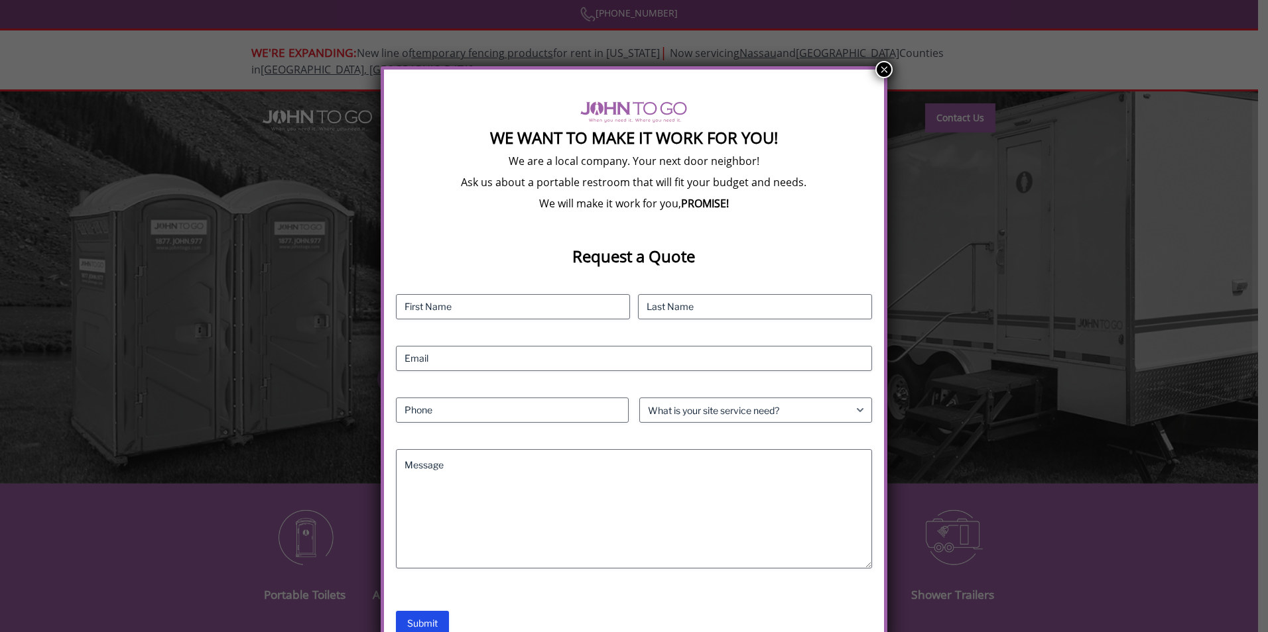 The height and width of the screenshot is (632, 1268). I want to click on p: Ask us about a portable restroom that will fit your budget and needs., so click(634, 182).